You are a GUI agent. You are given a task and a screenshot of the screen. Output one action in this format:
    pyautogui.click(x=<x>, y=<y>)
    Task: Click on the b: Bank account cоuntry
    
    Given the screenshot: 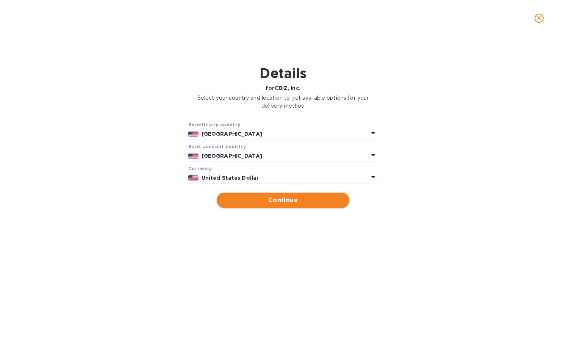 What is the action you would take?
    pyautogui.click(x=217, y=146)
    